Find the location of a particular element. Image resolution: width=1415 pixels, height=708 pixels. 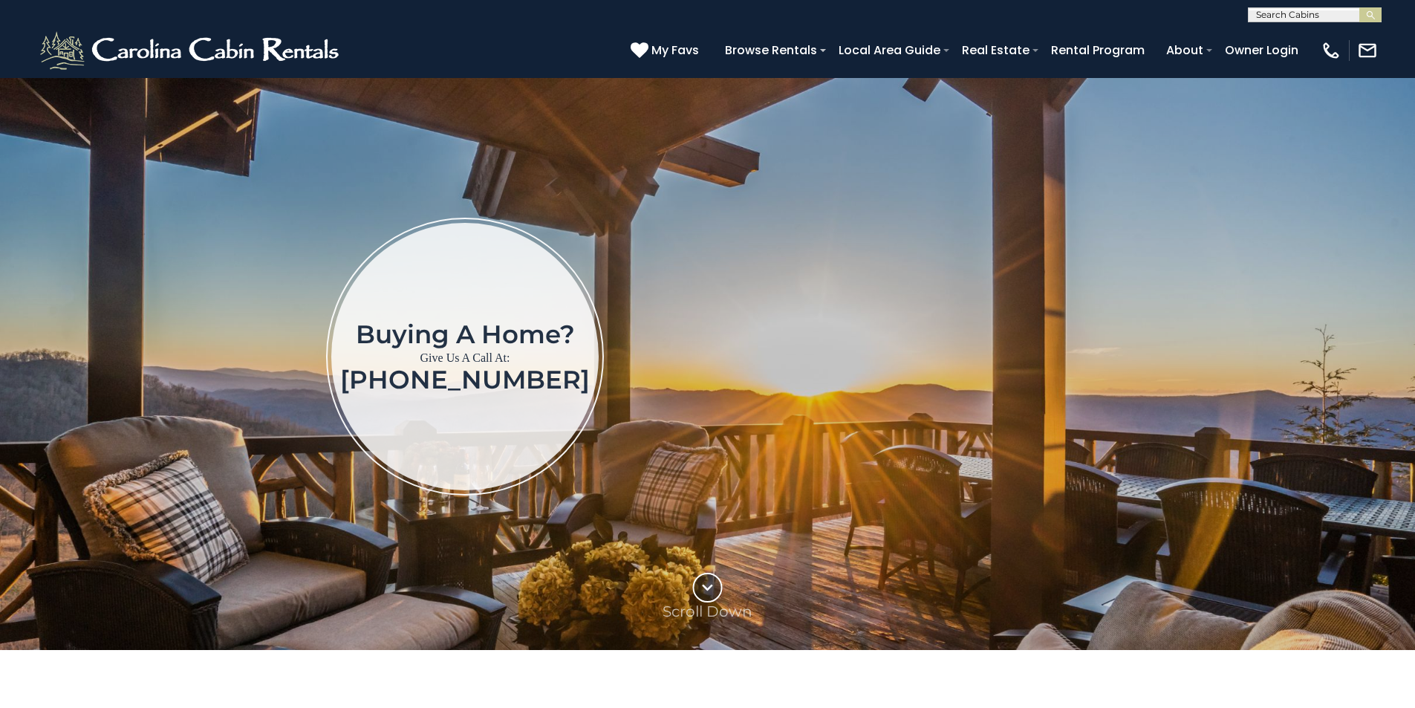

a: My Favs is located at coordinates (666, 51).